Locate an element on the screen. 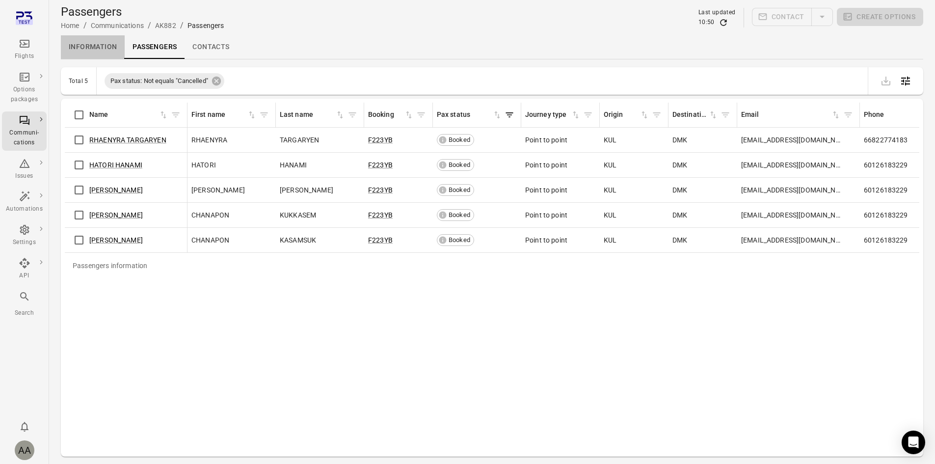 This screenshot has width=935, height=464. span: Pax status: Not equals "Cancelled" is located at coordinates (159, 81).